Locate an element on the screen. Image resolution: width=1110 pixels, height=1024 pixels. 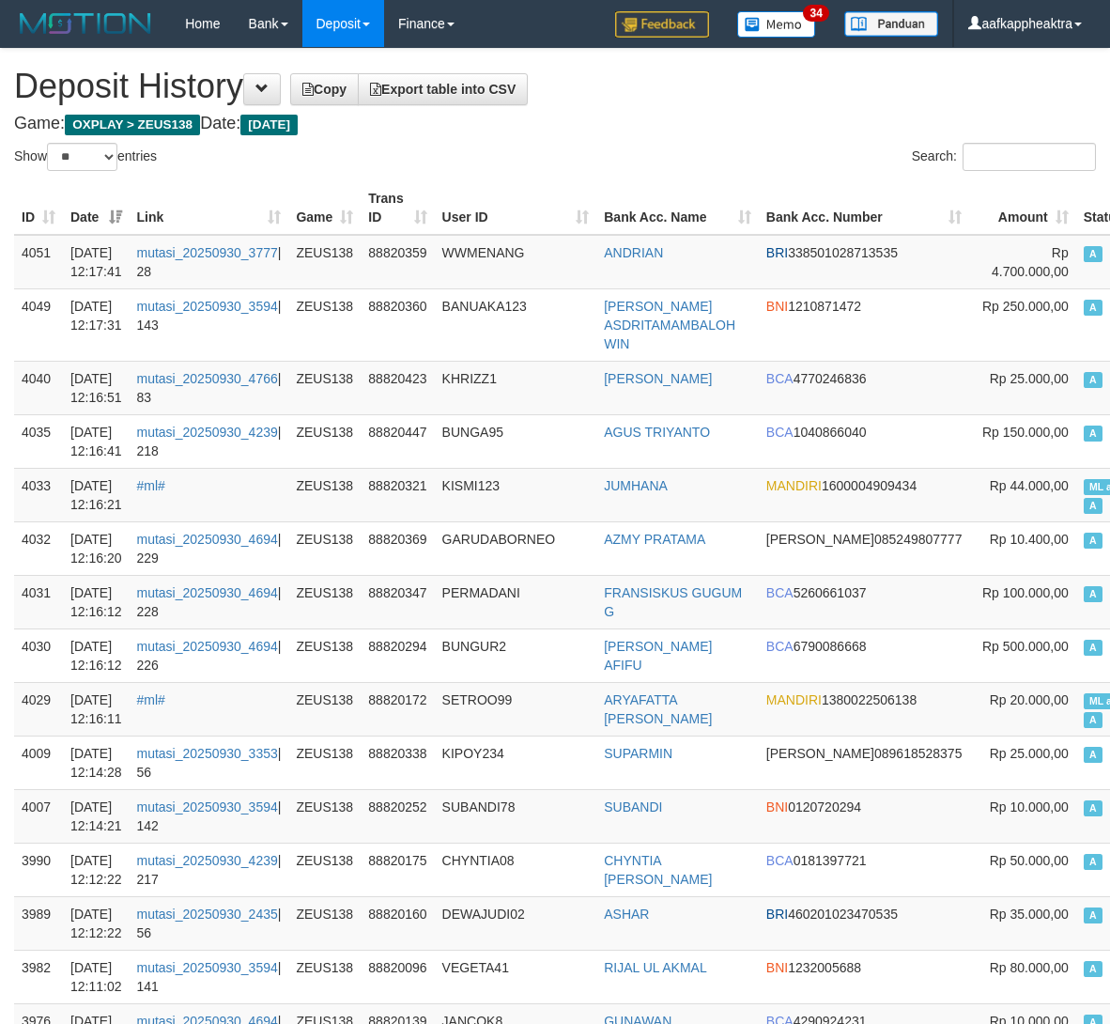
td: 4031 is located at coordinates (39, 601).